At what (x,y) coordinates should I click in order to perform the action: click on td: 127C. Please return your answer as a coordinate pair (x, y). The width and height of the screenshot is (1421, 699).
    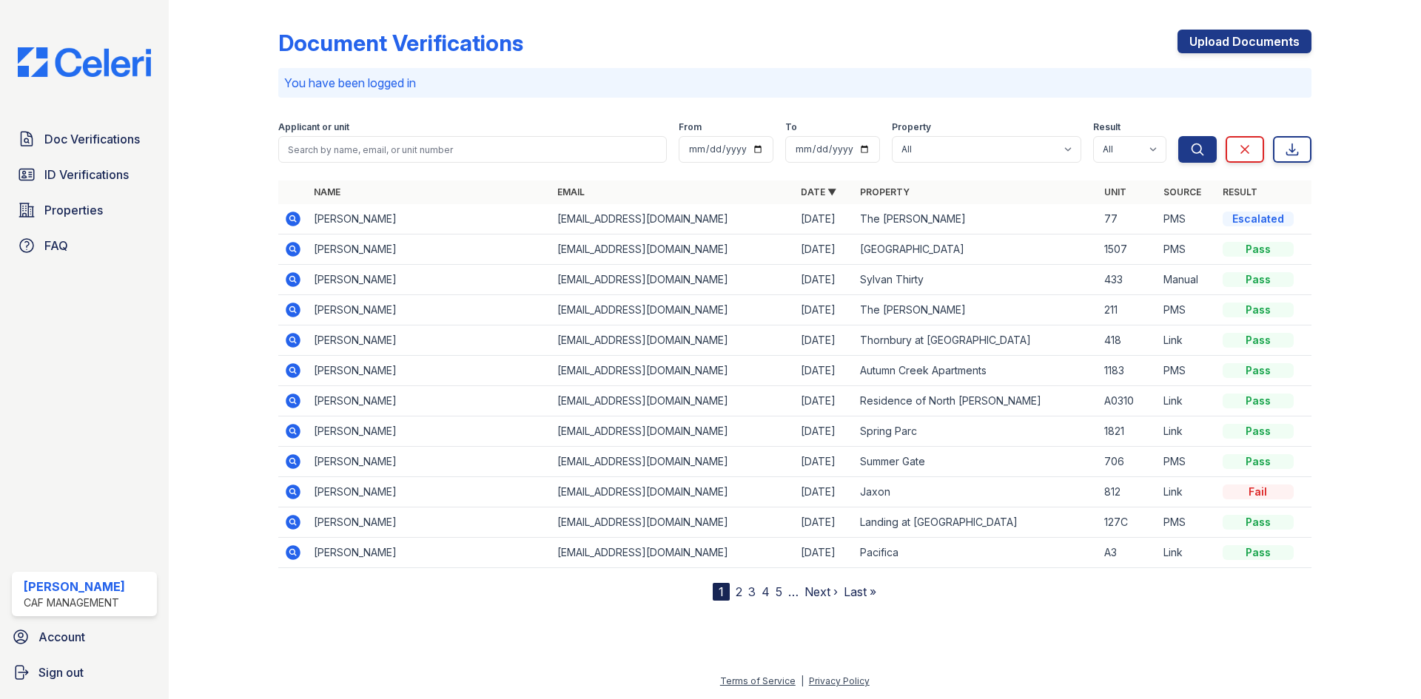
    Looking at the image, I should click on (1128, 523).